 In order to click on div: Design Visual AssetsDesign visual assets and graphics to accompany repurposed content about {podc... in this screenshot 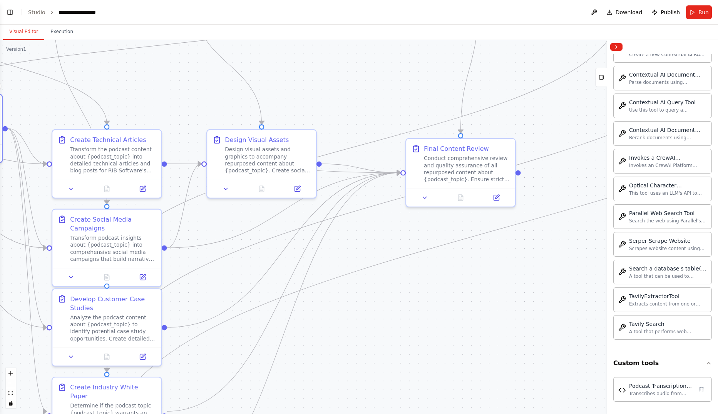, I will do `click(261, 164)`.